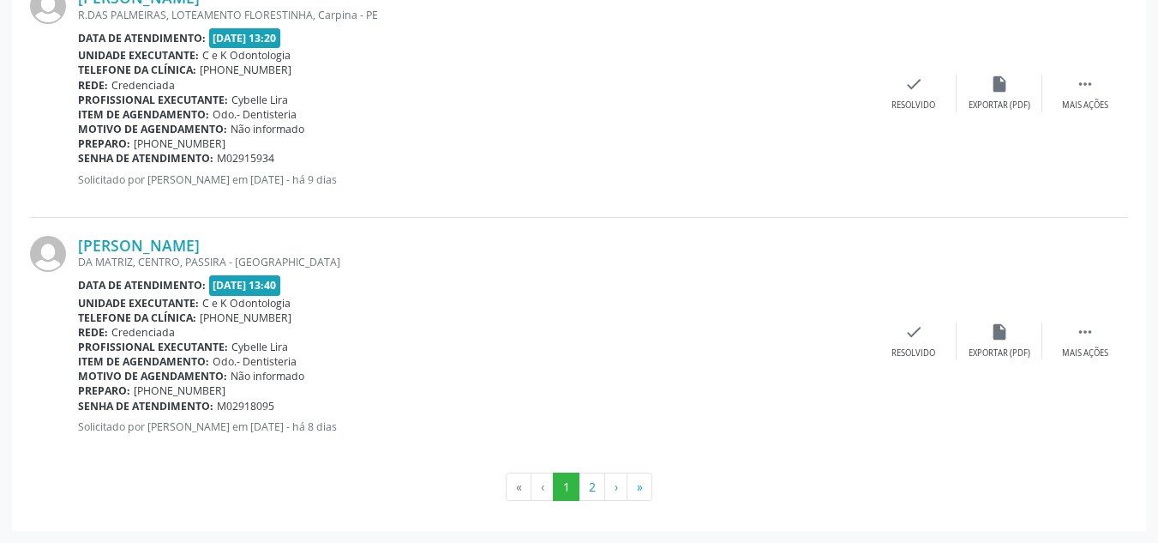 The width and height of the screenshot is (1158, 543). Describe the element at coordinates (245, 405) in the screenshot. I see `span: M02918095` at that location.